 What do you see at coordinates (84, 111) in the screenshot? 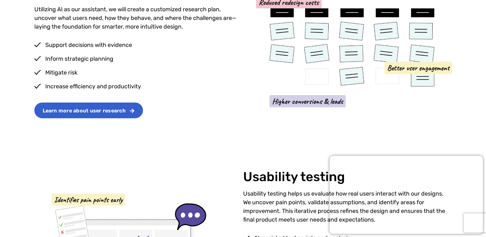
I see `span: Learn more about user research` at bounding box center [84, 111].